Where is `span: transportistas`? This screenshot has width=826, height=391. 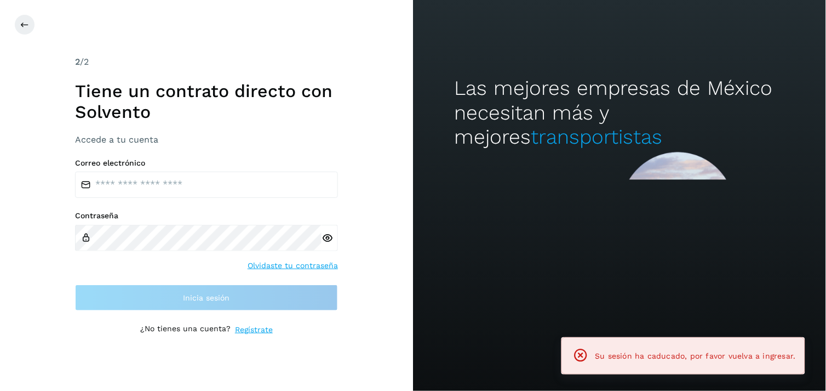
span: transportistas is located at coordinates (597, 136).